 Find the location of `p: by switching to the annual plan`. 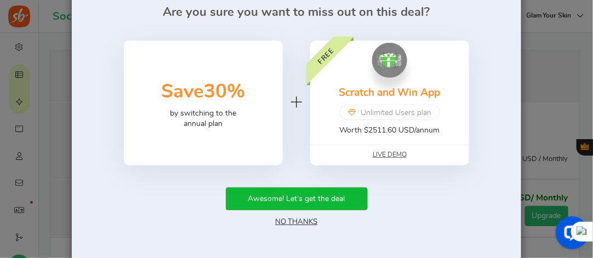

p: by switching to the annual plan is located at coordinates (203, 119).